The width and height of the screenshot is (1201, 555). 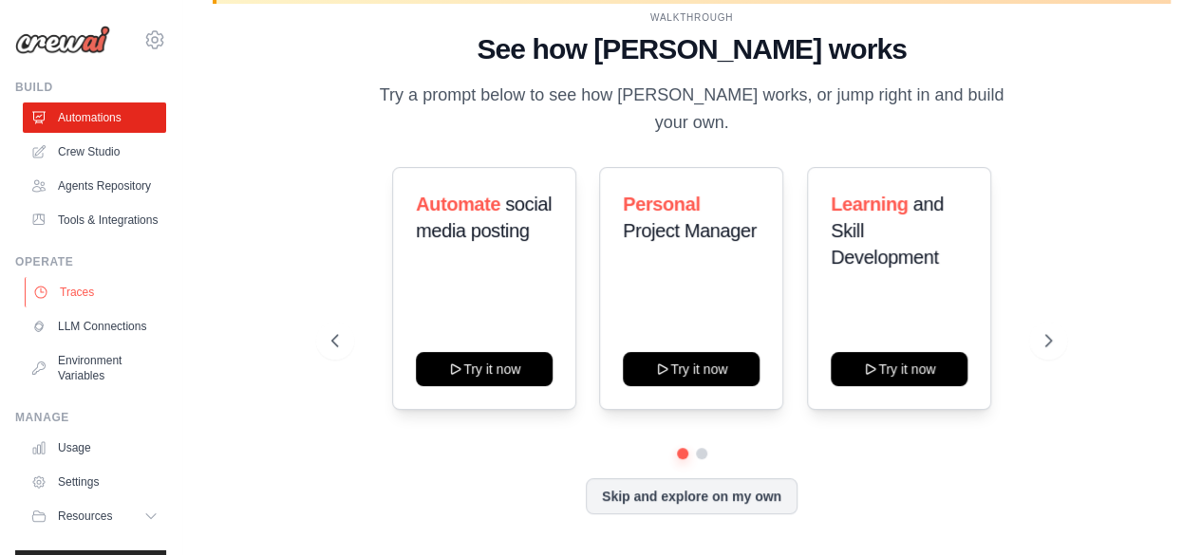 What do you see at coordinates (90, 262) in the screenshot?
I see `div: Operate` at bounding box center [90, 262].